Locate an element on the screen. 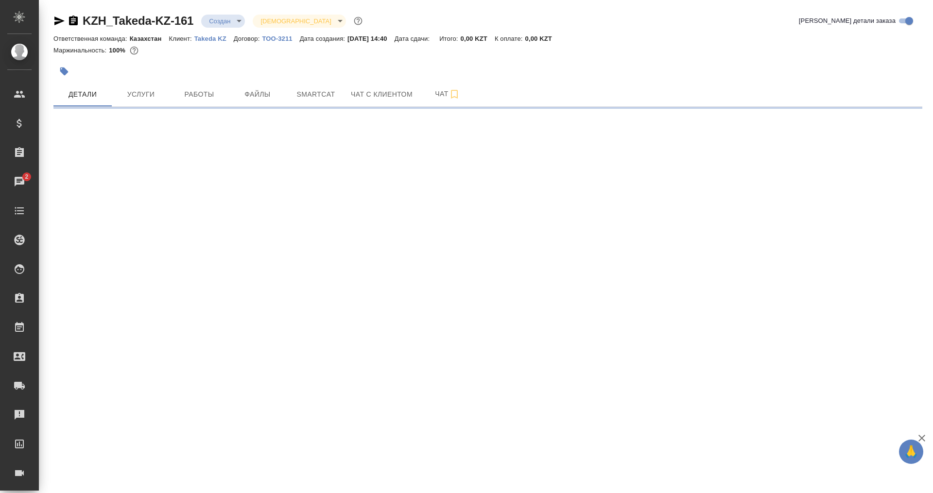  span: Работы is located at coordinates (199, 94).